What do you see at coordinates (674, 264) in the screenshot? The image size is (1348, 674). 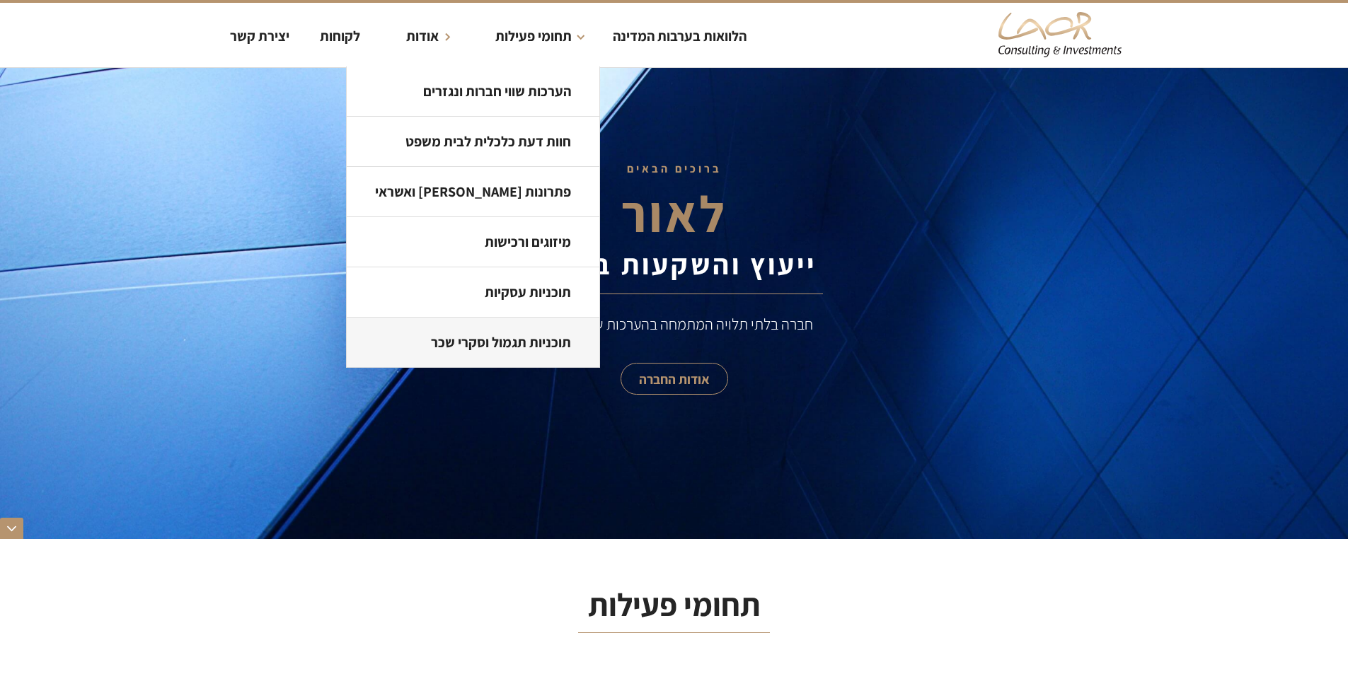 I see `h1: ייעוץ והשקעות בע''מ` at bounding box center [674, 264].